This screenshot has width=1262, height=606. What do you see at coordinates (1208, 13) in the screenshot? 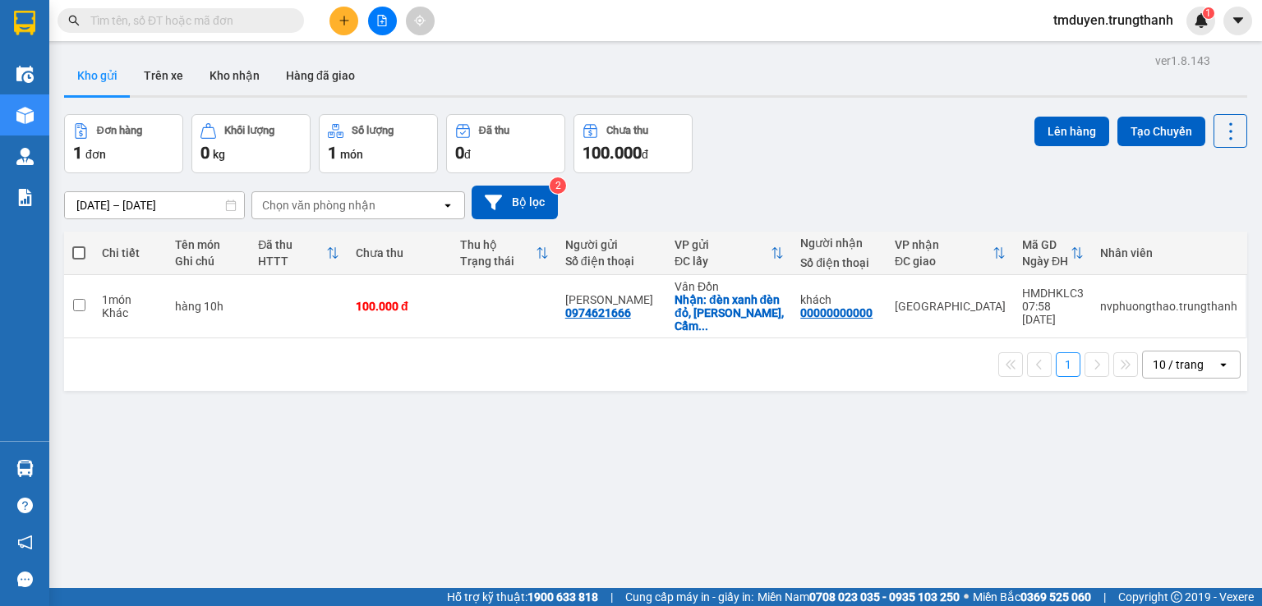
I see `sup: 1` at bounding box center [1208, 13].